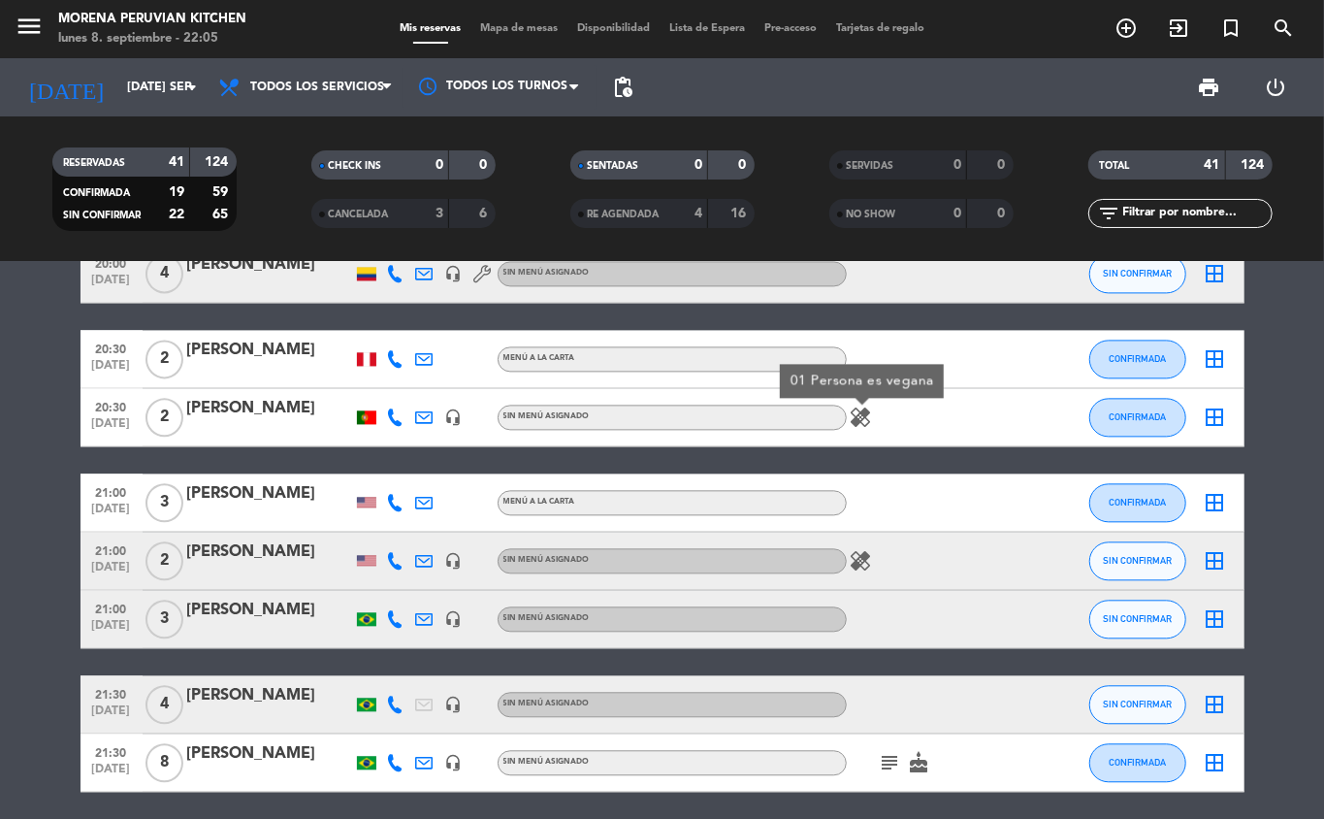  What do you see at coordinates (29, 26) in the screenshot?
I see `i: menu` at bounding box center [29, 26].